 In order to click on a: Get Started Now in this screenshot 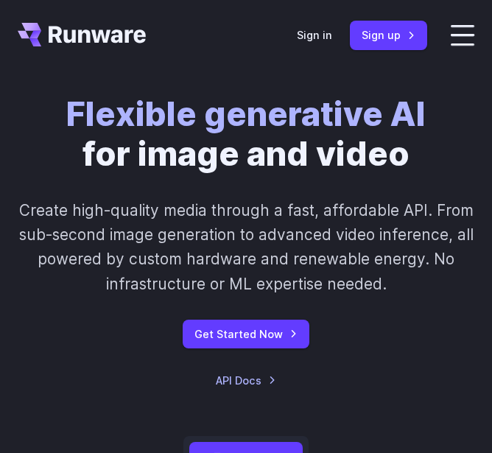, I will do `click(246, 334)`.